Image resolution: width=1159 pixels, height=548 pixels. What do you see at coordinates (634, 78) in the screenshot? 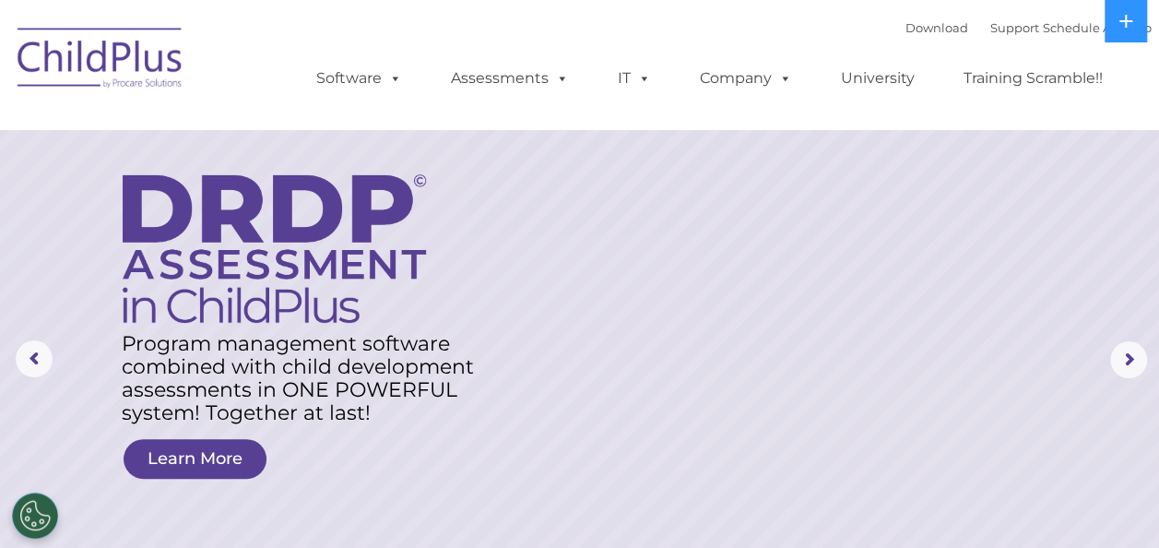
I see `a: IT` at bounding box center [634, 78].